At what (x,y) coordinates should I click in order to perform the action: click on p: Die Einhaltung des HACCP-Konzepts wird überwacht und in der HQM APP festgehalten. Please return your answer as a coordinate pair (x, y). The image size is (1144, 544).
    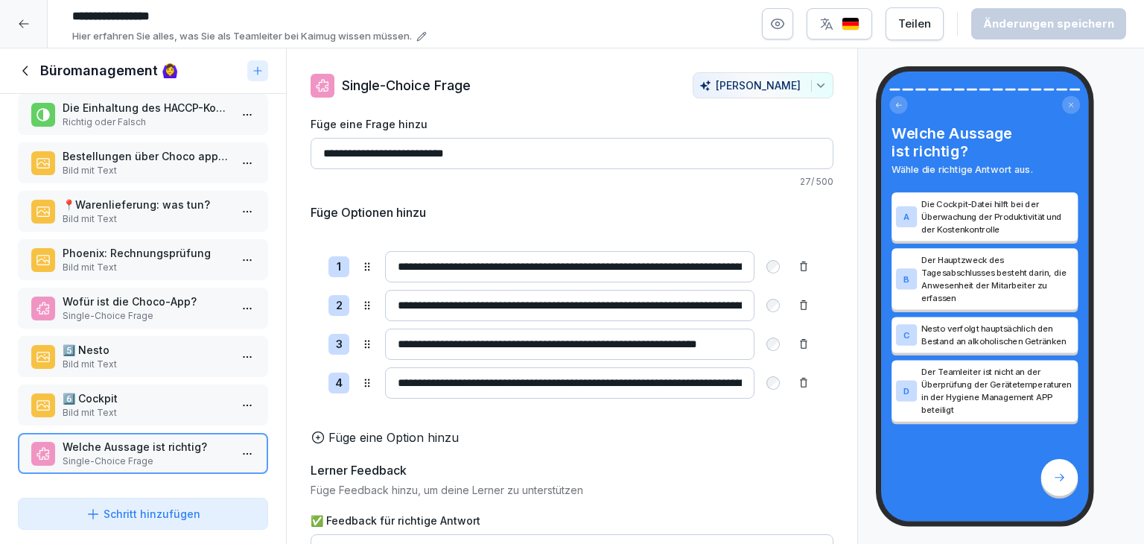
    Looking at the image, I should click on (146, 107).